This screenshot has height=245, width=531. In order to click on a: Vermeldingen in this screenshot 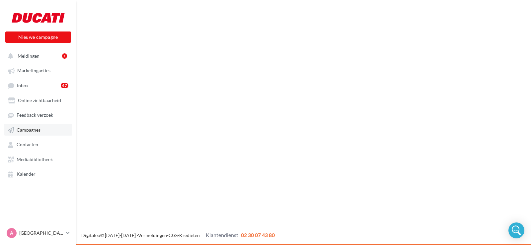, I will do `click(152, 235)`.